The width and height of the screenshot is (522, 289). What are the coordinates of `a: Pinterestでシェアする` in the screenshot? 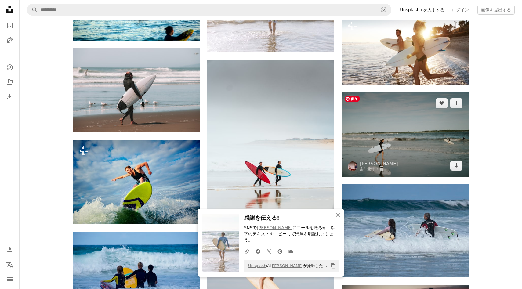 It's located at (280, 251).